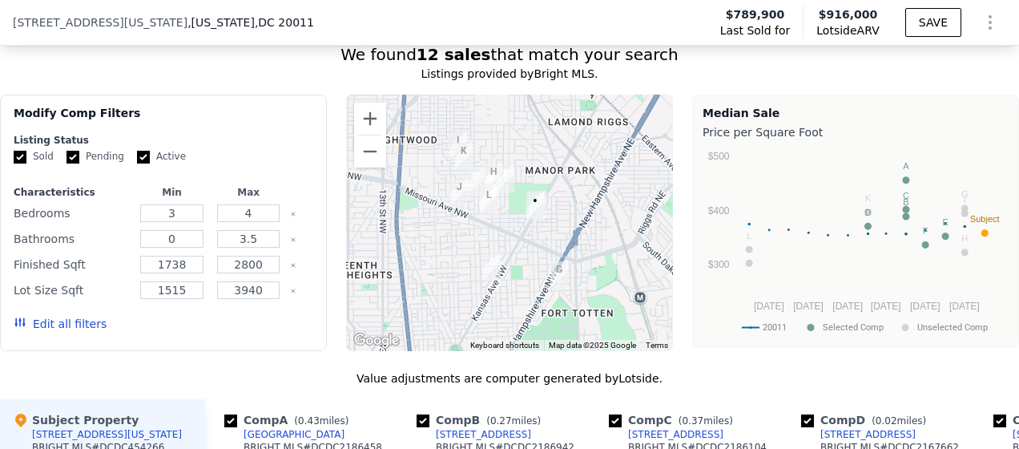  I want to click on button: Edit all filters, so click(60, 324).